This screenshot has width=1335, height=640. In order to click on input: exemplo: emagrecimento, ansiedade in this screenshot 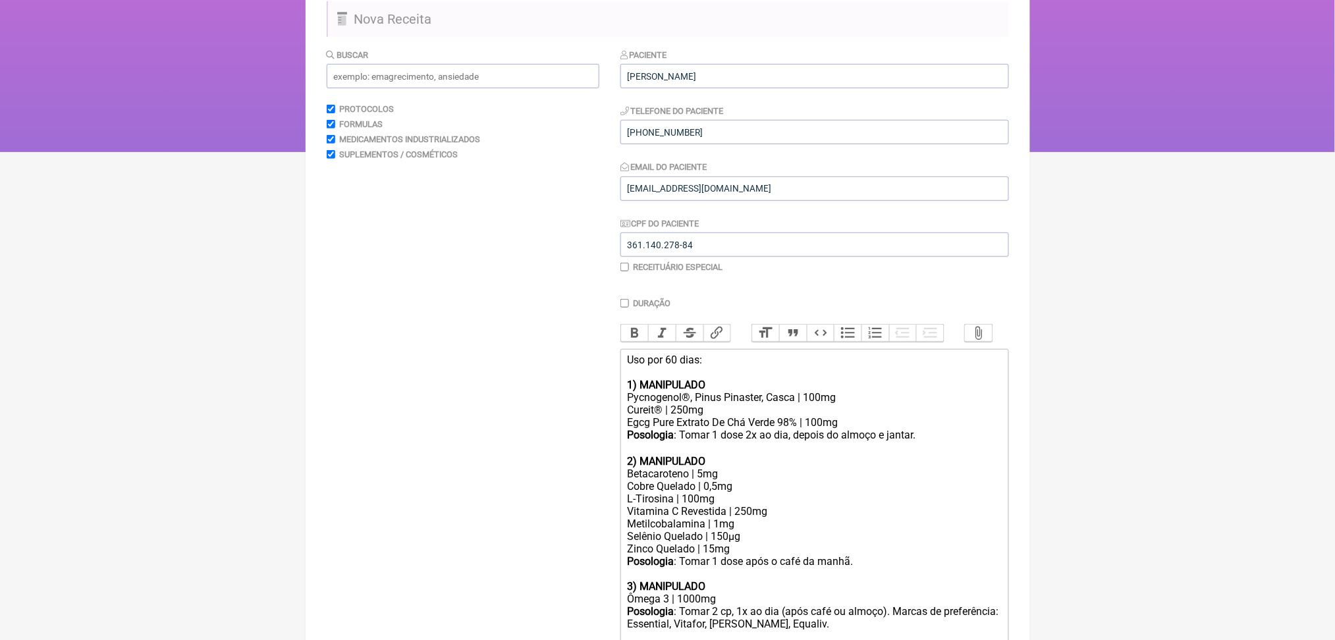, I will do `click(463, 76)`.